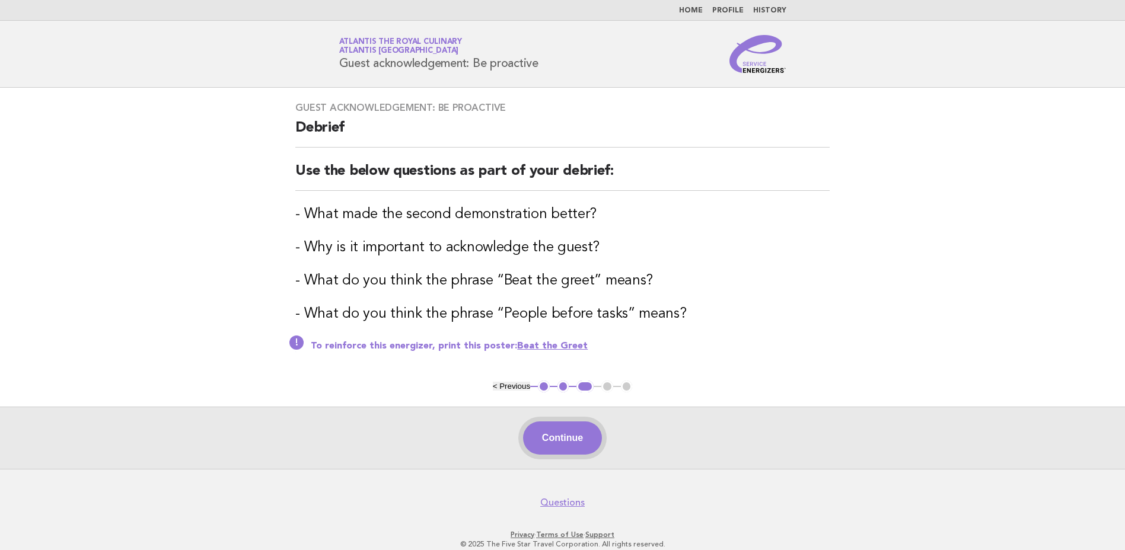 This screenshot has width=1125, height=550. Describe the element at coordinates (562, 314) in the screenshot. I see `h3: - What do you think the phrase “People before tasks” means?` at that location.